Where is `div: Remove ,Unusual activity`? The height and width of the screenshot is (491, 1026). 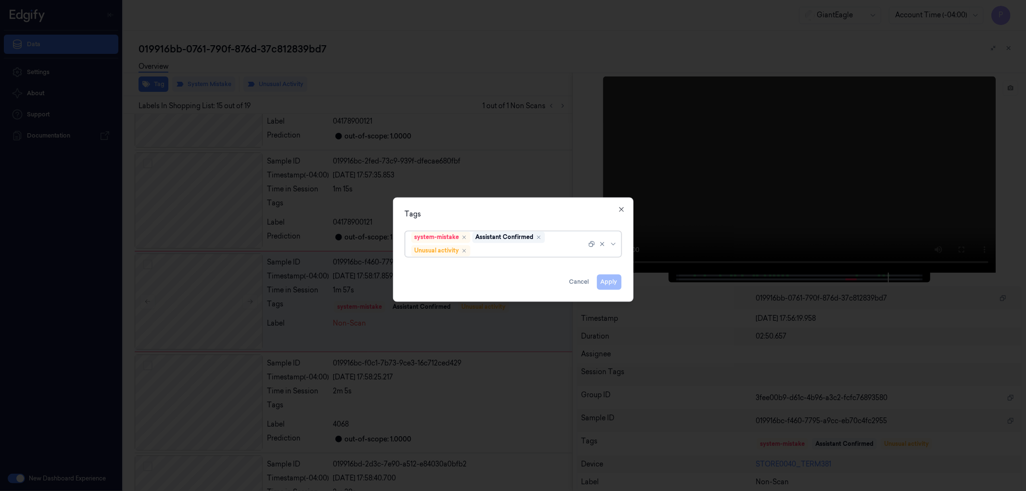
div: Remove ,Unusual activity is located at coordinates (464, 250).